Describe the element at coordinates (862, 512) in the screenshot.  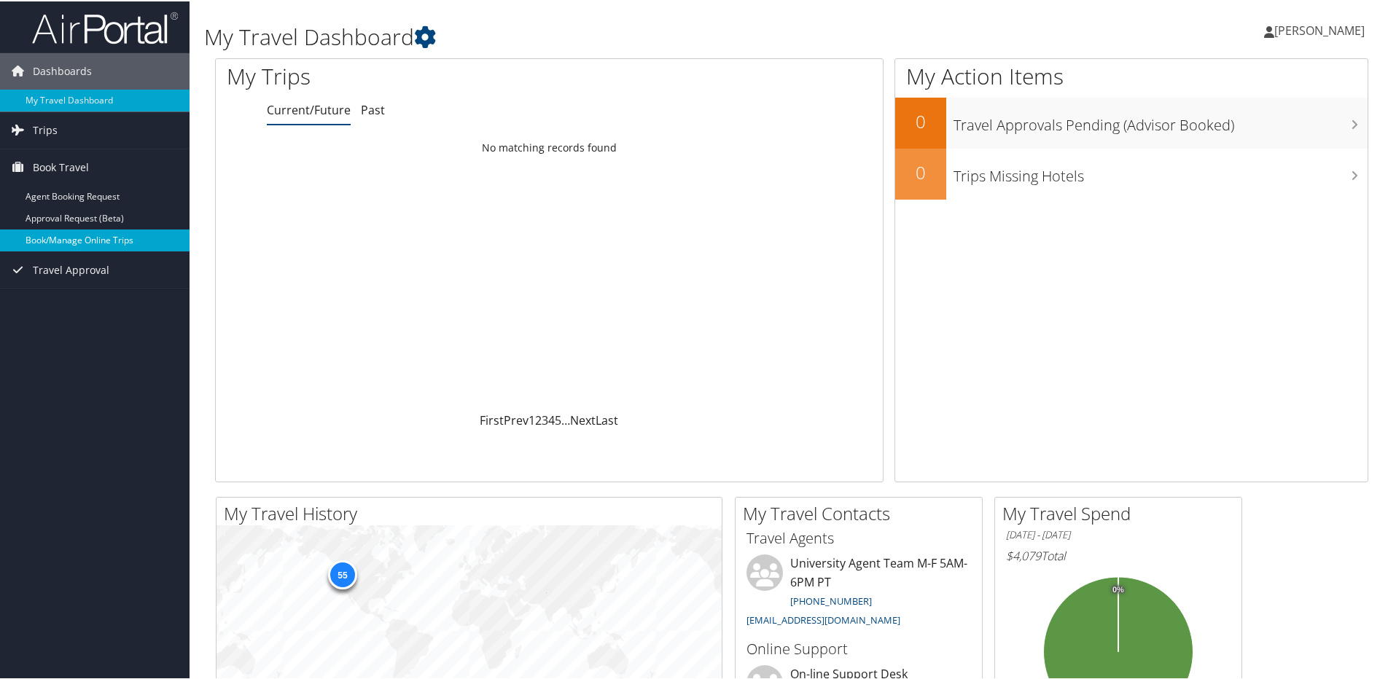
I see `h2: My Travel Contacts` at that location.